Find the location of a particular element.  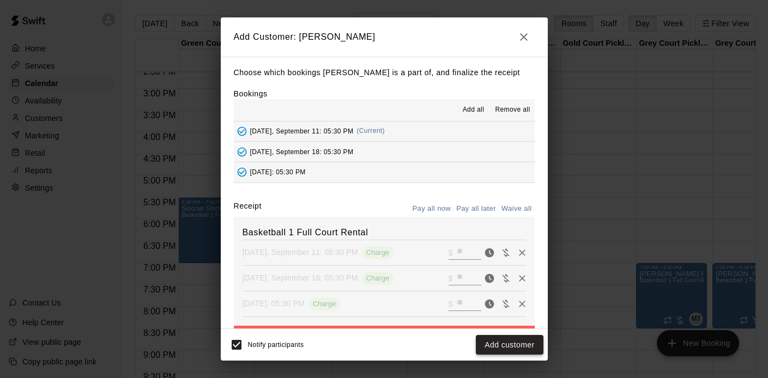

span: Notify participants is located at coordinates (276, 345).